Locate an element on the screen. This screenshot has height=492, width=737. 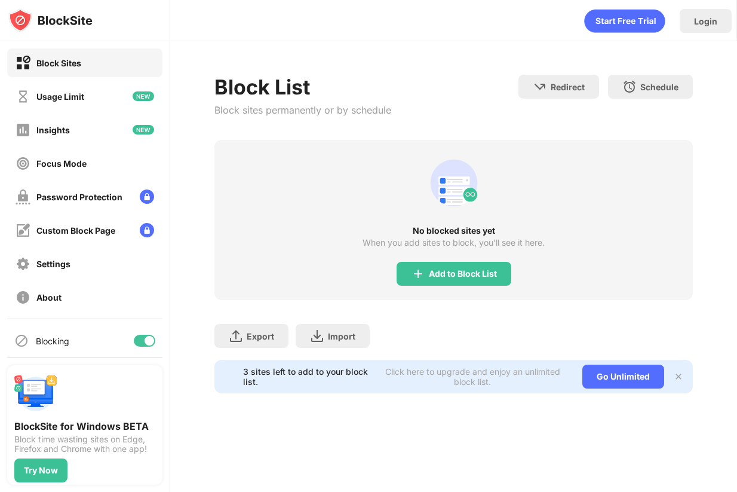
div: BlockSite for Windows BETA is located at coordinates (85, 426).